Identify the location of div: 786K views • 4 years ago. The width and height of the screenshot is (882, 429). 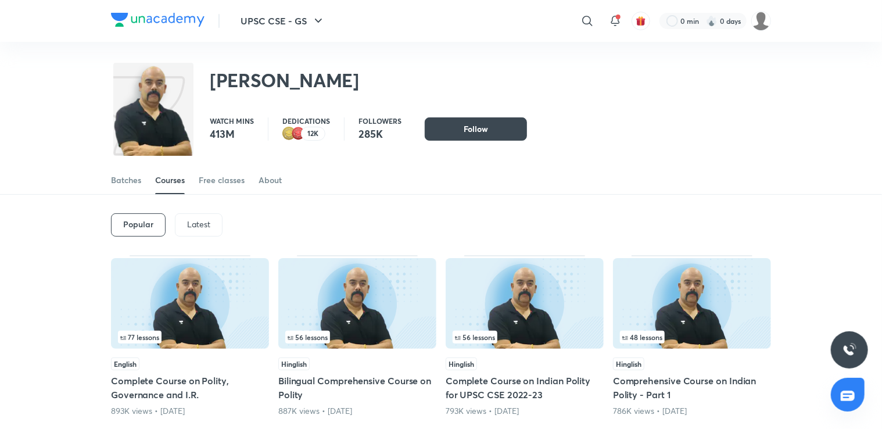
(692, 411).